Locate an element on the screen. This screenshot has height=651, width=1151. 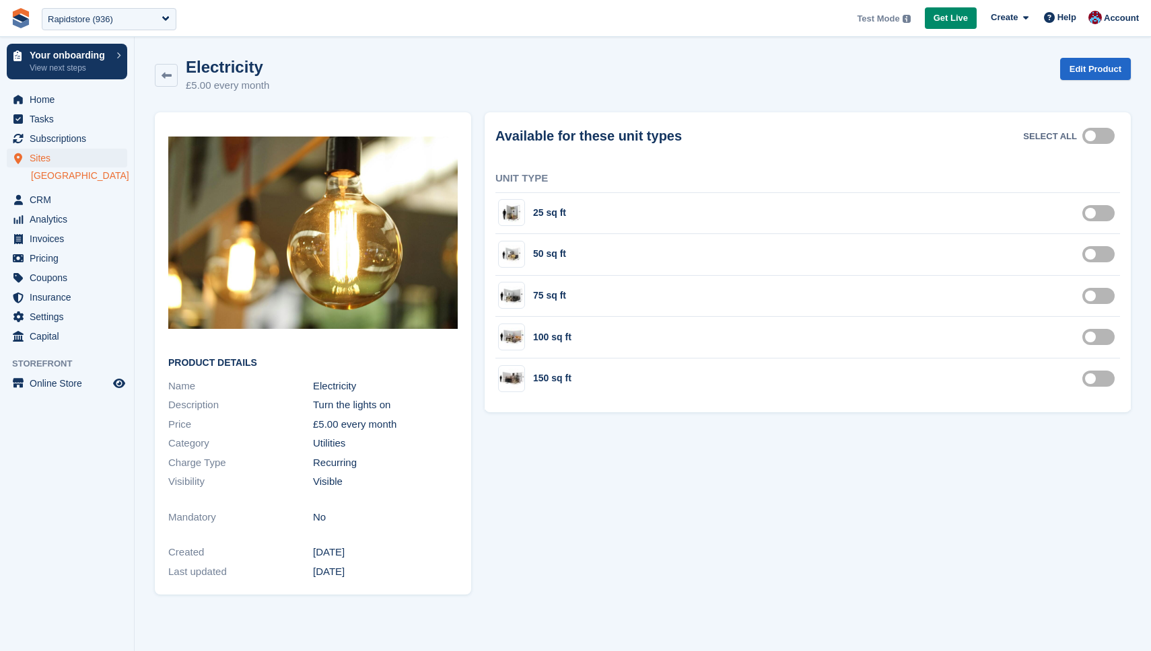
th: Unit type is located at coordinates (704, 180).